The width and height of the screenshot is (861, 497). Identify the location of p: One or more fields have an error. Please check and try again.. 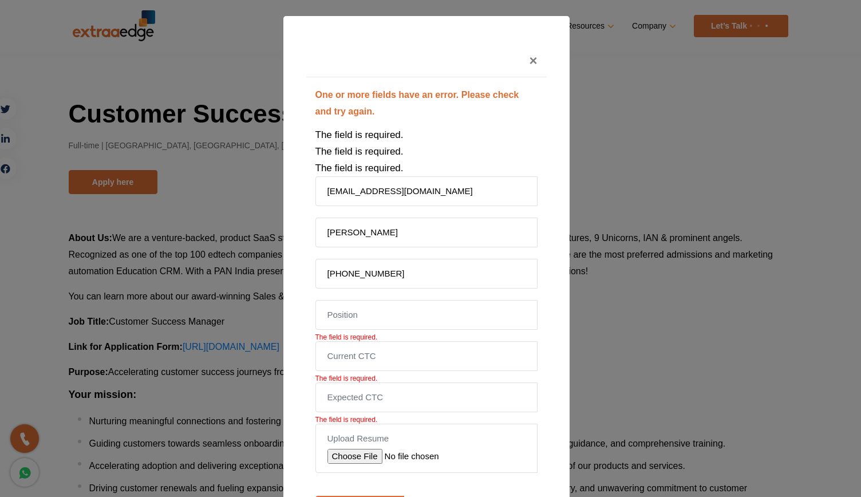
(427, 107).